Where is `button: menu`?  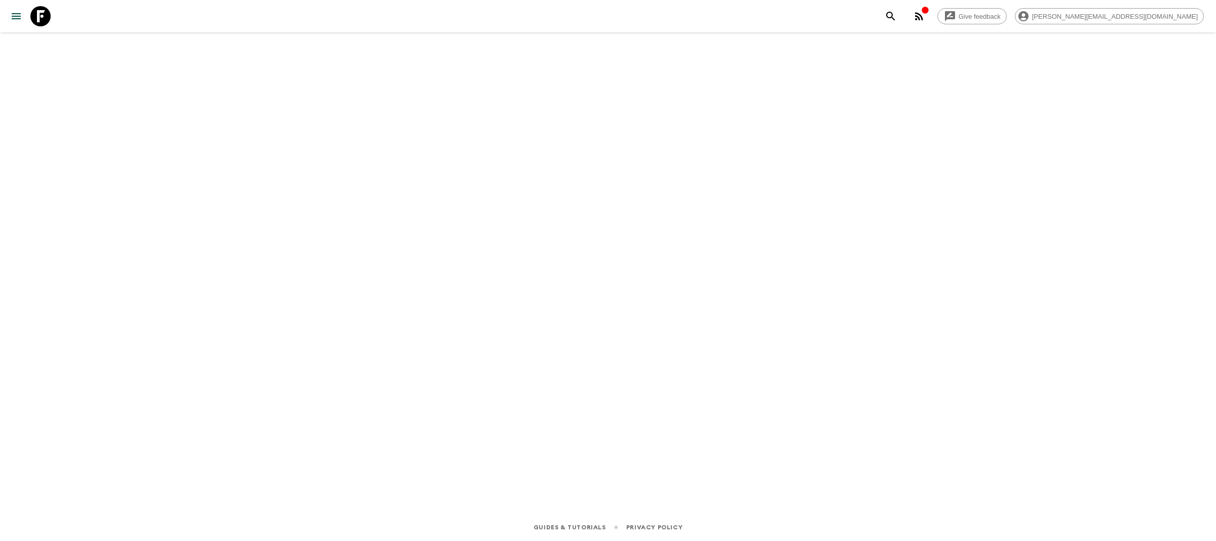 button: menu is located at coordinates (16, 16).